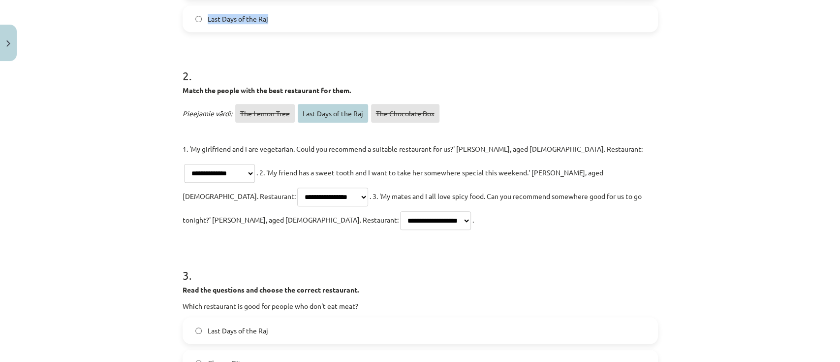  I want to click on img: icon-close-lesson-0947bae3869378f0d4975bcd49f059093ad1ed9edebbc8119c70593378902aed.svg, so click(8, 43).